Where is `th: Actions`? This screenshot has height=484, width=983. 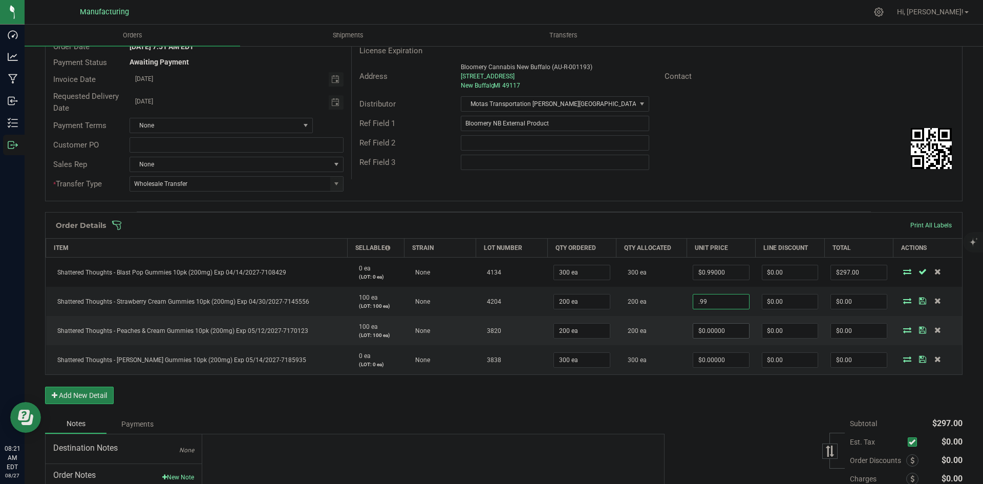 th: Actions is located at coordinates (928, 248).